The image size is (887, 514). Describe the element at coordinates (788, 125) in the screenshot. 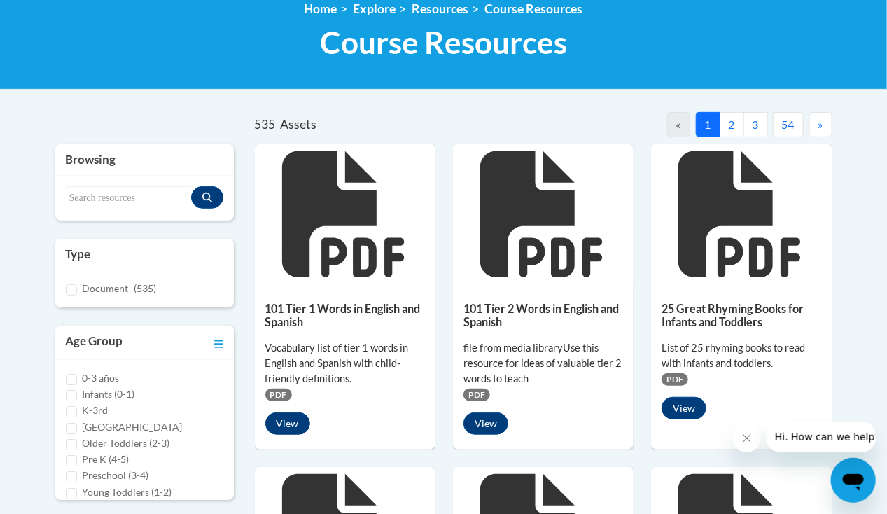

I see `button: 54` at that location.